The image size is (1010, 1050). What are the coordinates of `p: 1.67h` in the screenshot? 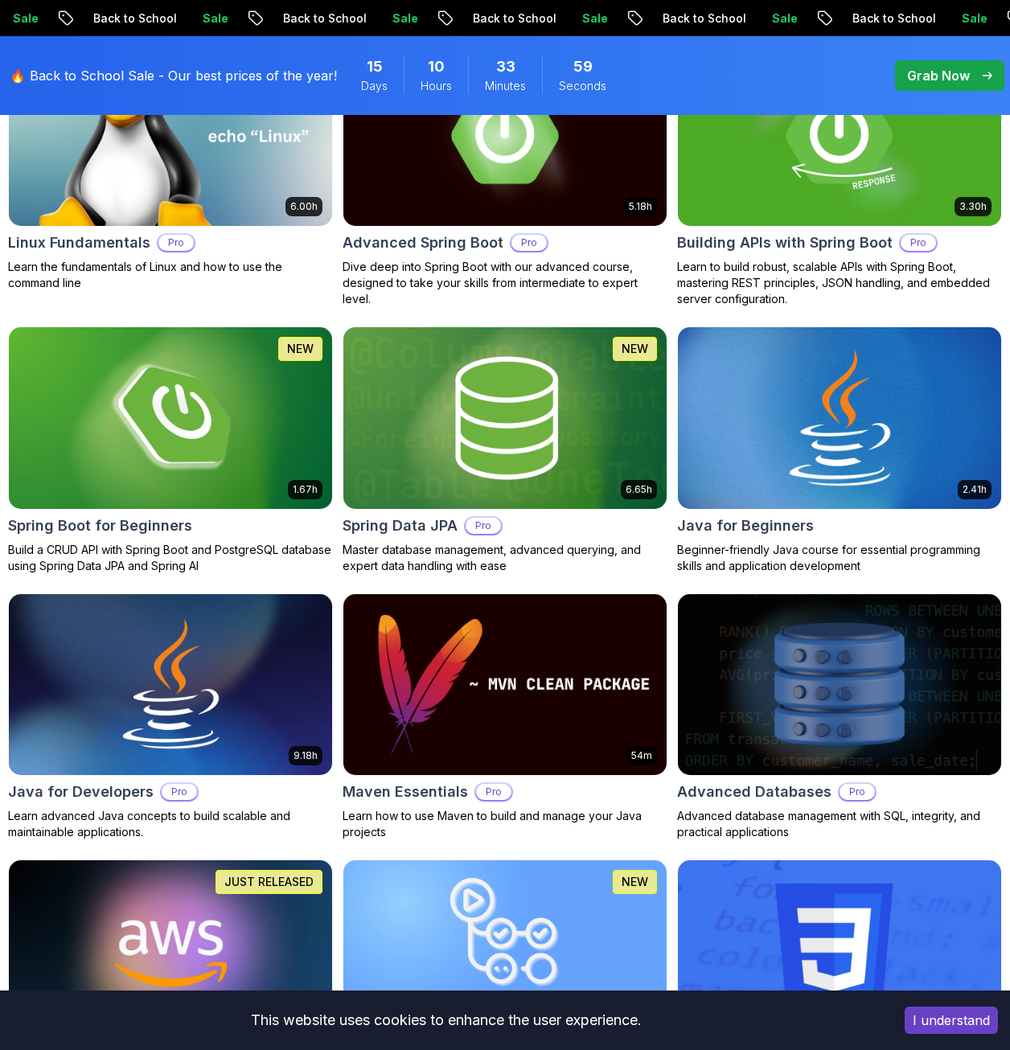 It's located at (305, 490).